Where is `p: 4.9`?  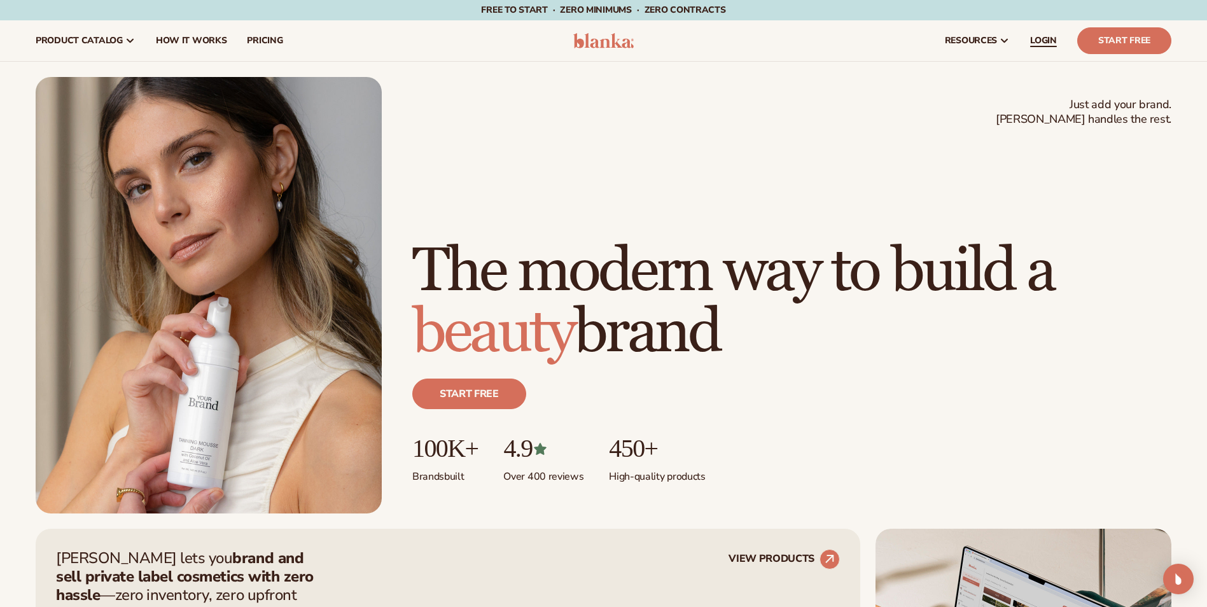 p: 4.9 is located at coordinates (543, 449).